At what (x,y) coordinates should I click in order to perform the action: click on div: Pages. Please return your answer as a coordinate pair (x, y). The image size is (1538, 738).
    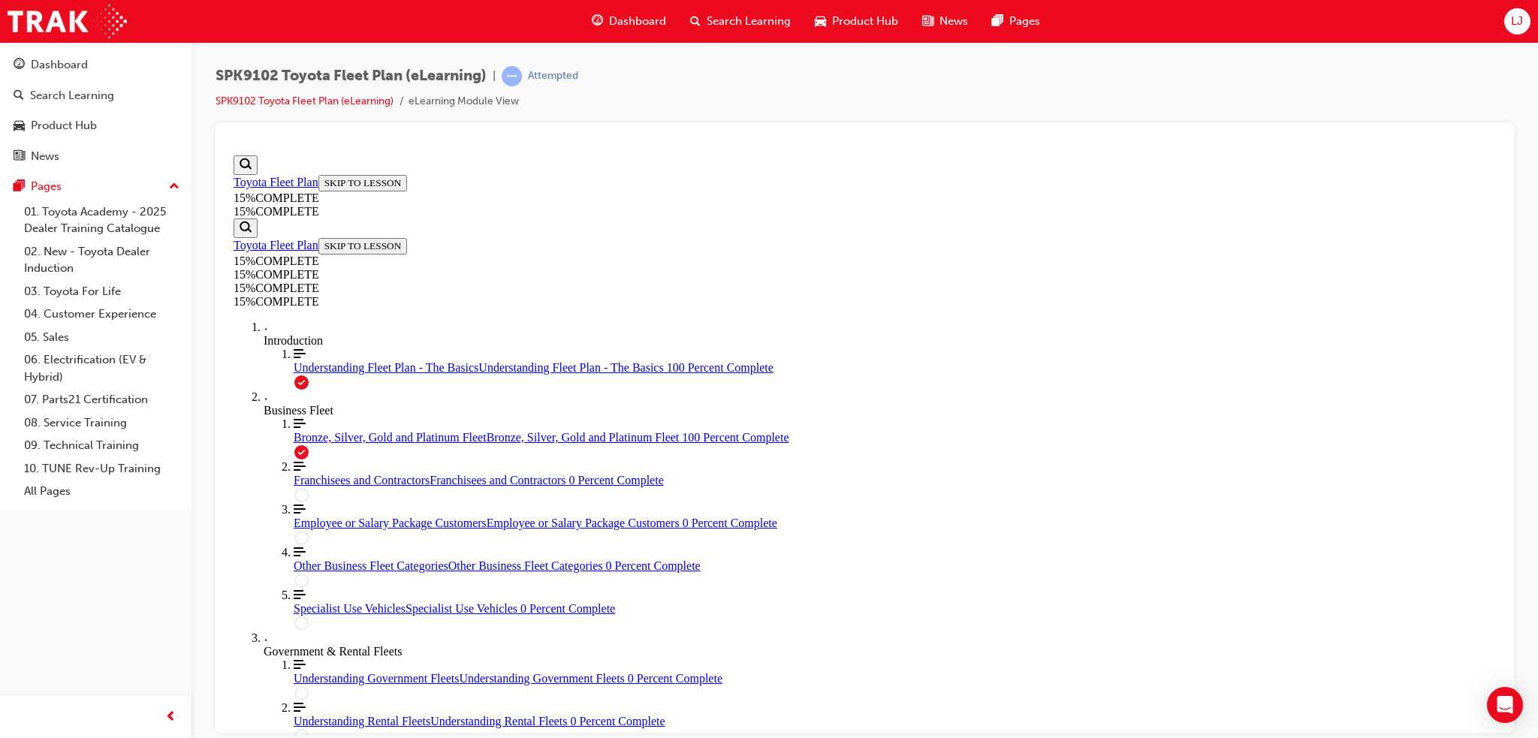
    Looking at the image, I should click on (46, 186).